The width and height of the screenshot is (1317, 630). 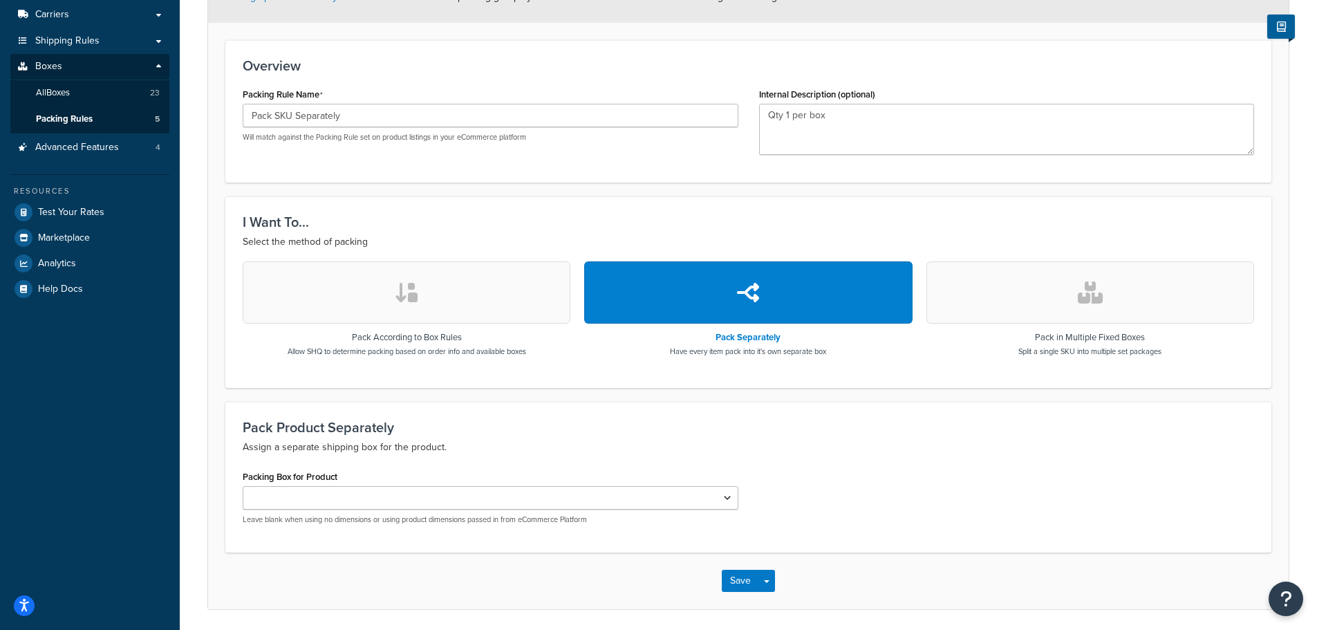 What do you see at coordinates (64, 238) in the screenshot?
I see `span: Marketplace` at bounding box center [64, 238].